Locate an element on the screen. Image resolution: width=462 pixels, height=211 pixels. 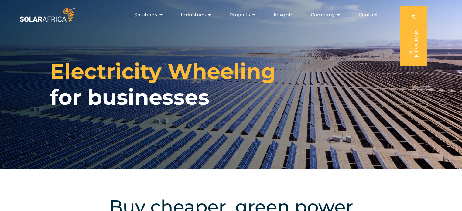
span: Contact is located at coordinates (368, 15).